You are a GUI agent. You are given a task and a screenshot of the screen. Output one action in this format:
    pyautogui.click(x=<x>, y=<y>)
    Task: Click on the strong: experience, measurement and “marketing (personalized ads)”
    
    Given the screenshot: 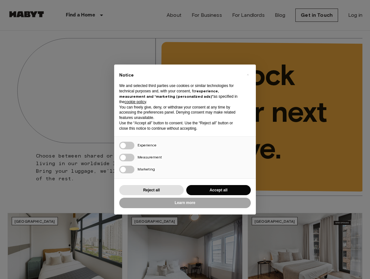 What is the action you would take?
    pyautogui.click(x=169, y=94)
    